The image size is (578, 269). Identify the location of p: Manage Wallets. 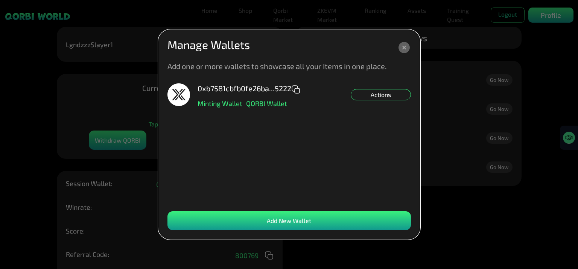
(209, 44).